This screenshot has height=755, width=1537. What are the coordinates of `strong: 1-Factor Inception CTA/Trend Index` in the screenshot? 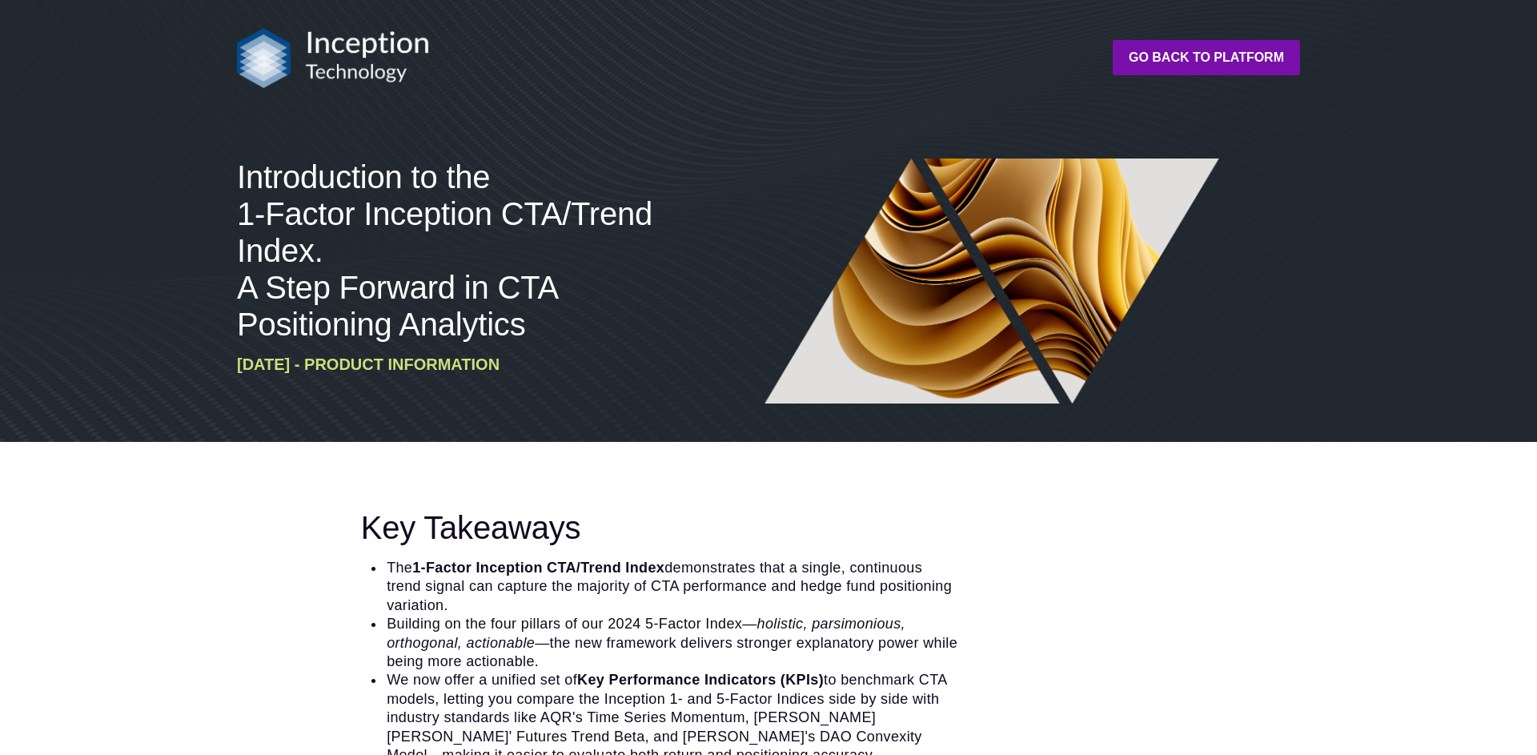 It's located at (538, 567).